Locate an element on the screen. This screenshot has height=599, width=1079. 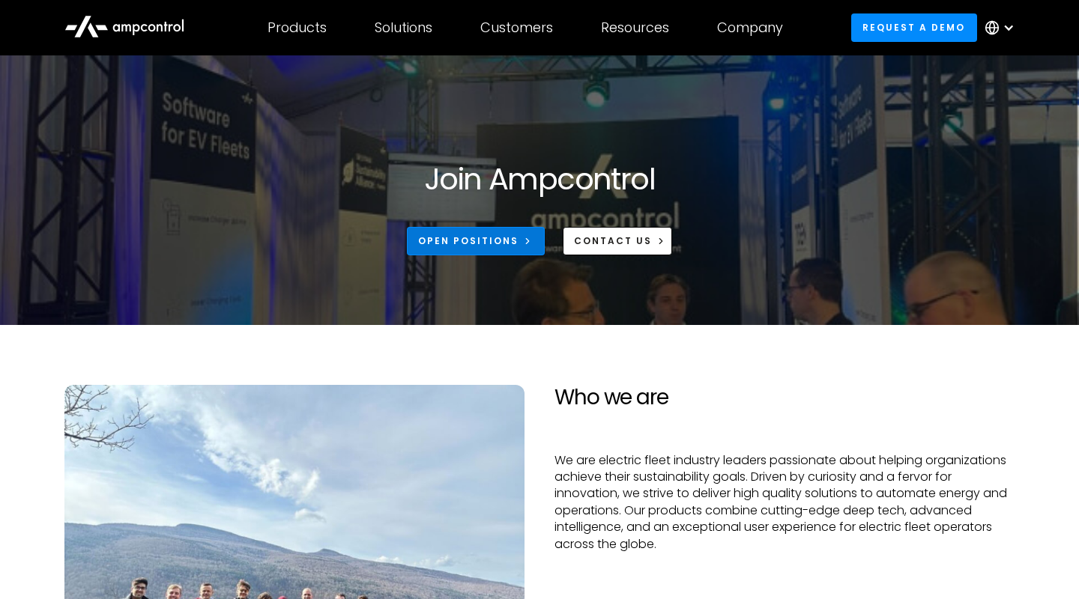
p: We are electric fleet industry leaders passionate about helping organizations achieve their susta... is located at coordinates (784, 503).